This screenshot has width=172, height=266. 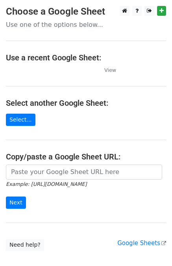 What do you see at coordinates (86, 103) in the screenshot?
I see `h4: Select another Google Sheet:` at bounding box center [86, 103].